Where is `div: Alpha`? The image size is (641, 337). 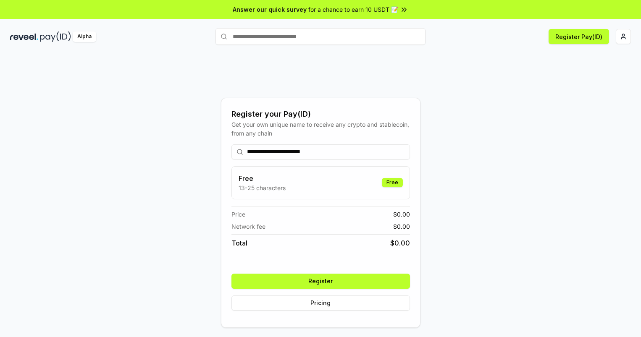
div: Alpha is located at coordinates (84, 37).